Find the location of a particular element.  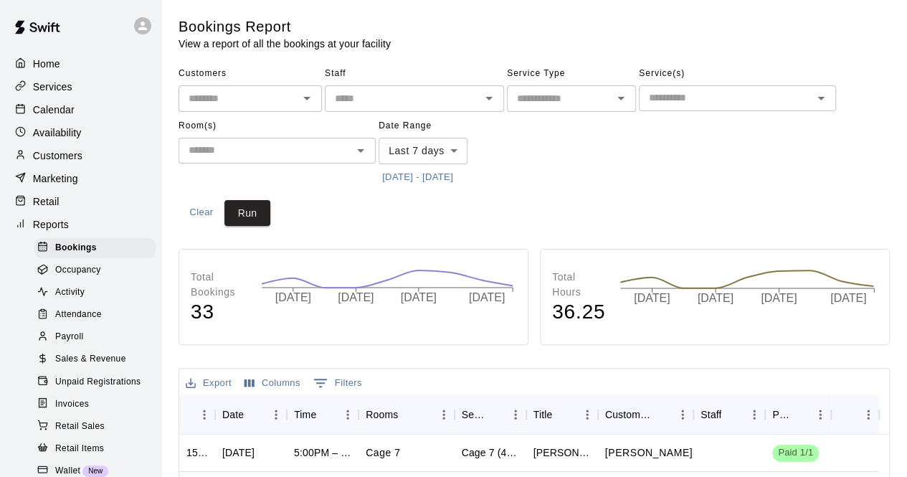

div: Marketing is located at coordinates (80, 179).